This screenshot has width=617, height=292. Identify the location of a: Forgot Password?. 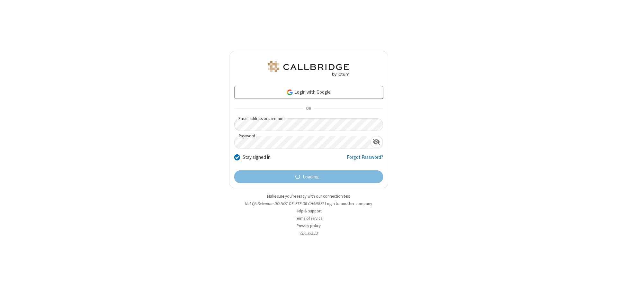
(365, 160).